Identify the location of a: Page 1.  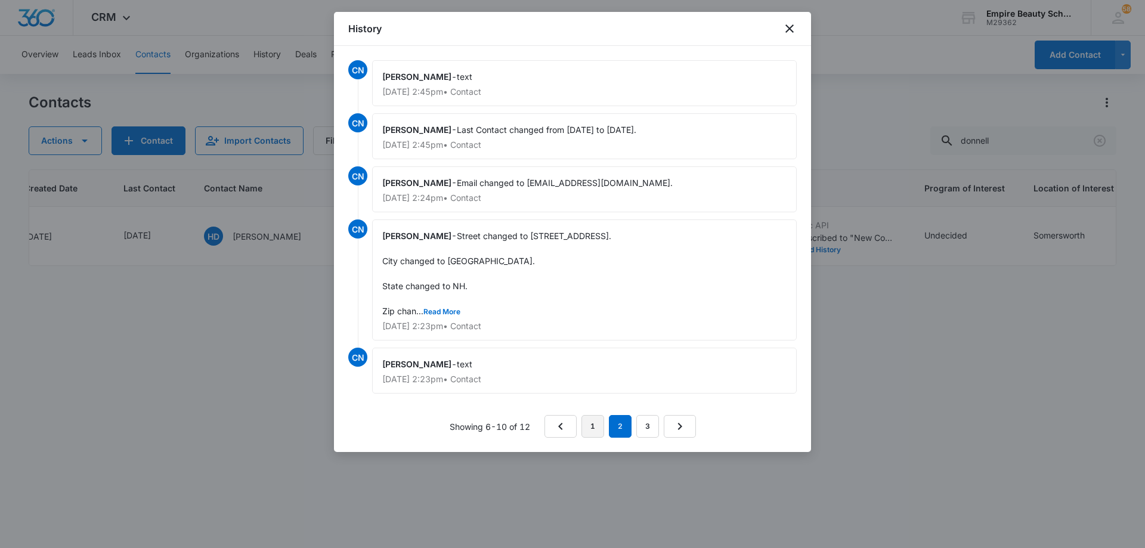
(593, 426).